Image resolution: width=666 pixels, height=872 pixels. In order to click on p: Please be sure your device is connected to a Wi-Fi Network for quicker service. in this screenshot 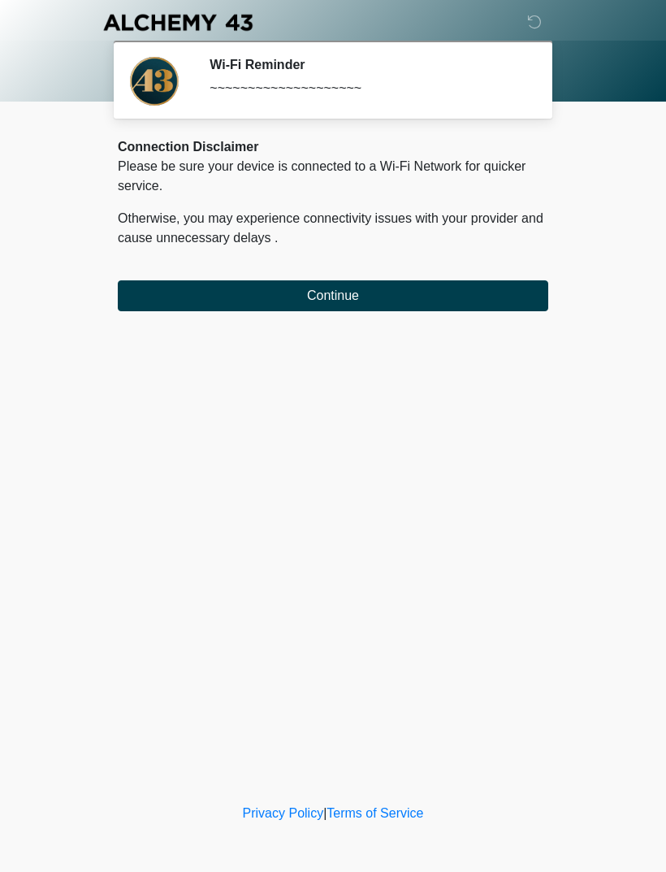, I will do `click(333, 176)`.